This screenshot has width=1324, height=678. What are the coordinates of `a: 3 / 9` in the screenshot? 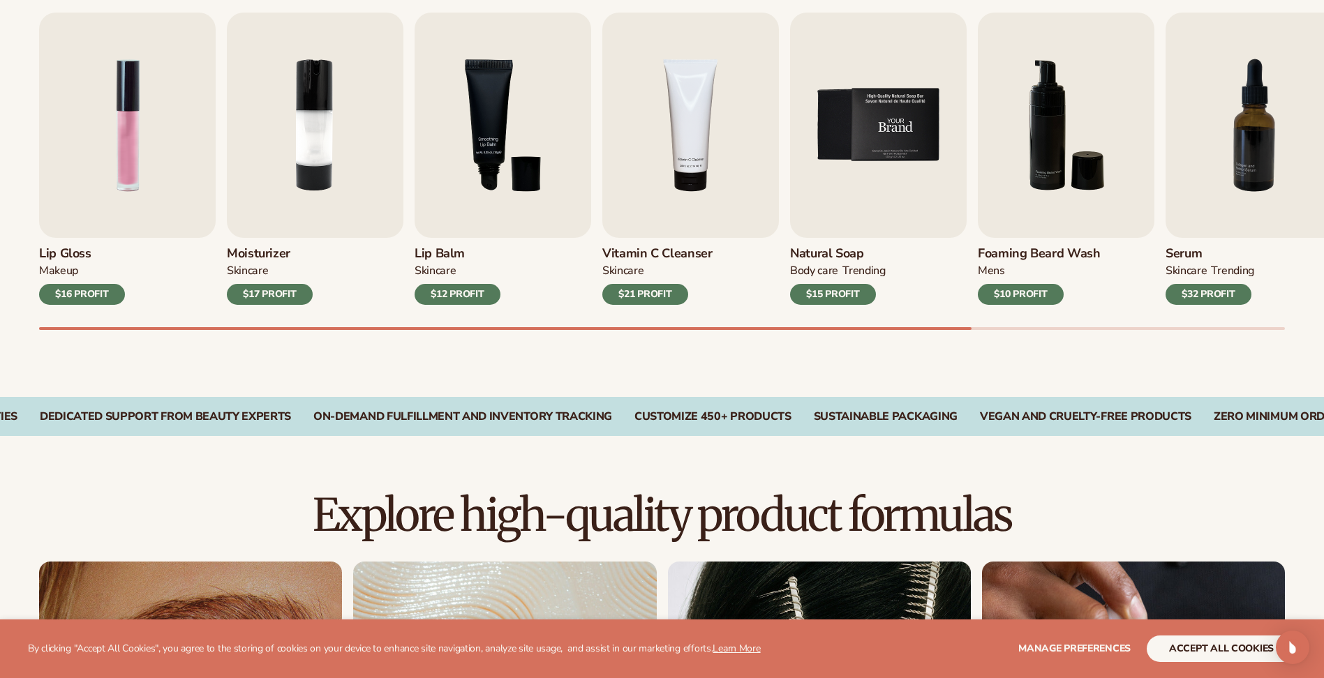 It's located at (502, 158).